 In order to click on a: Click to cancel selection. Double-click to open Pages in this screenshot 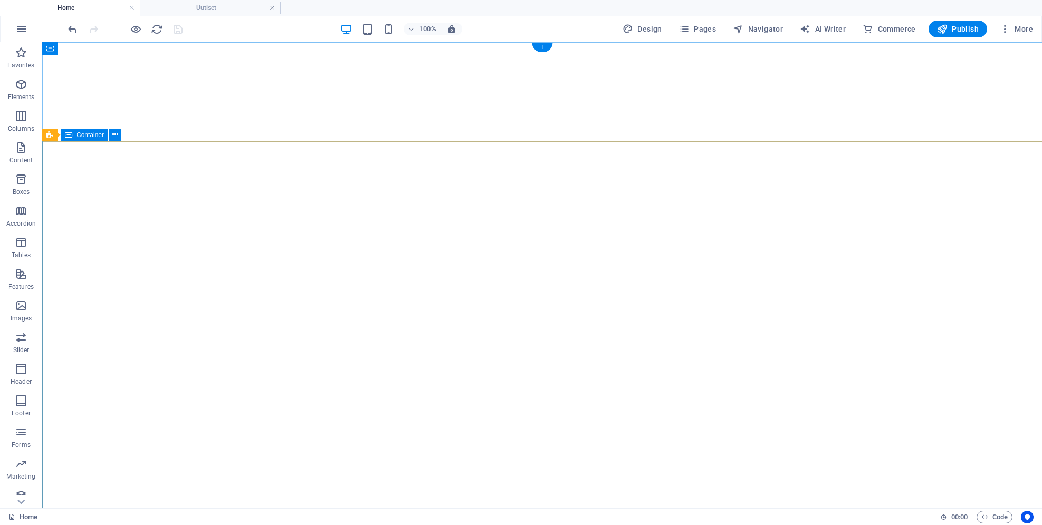, I will do `click(23, 517)`.